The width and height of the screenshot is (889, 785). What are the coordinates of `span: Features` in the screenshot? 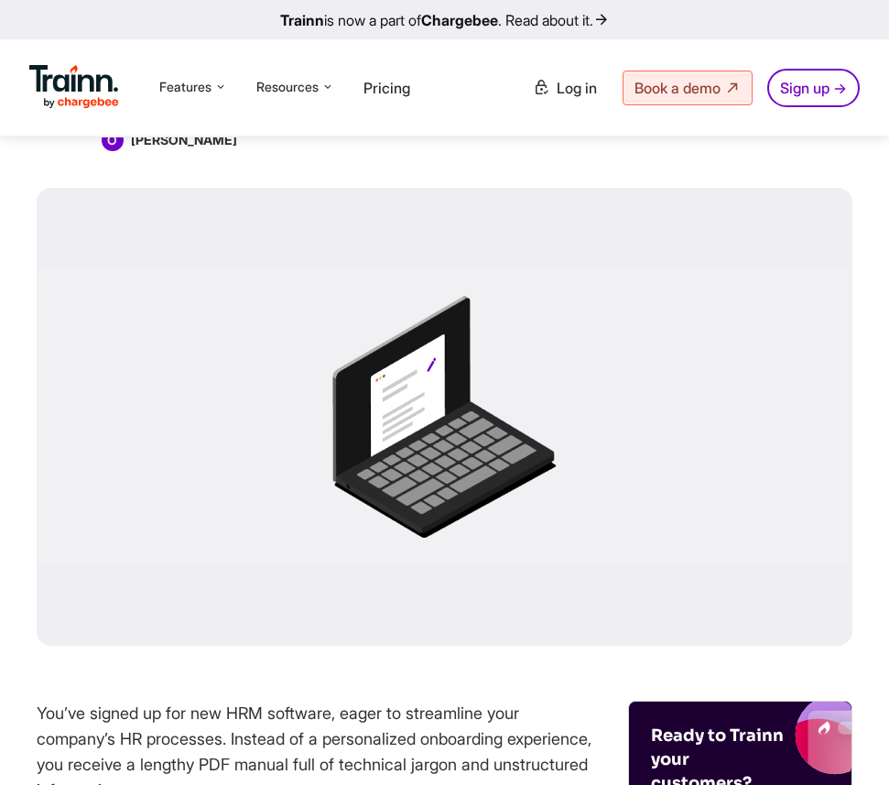 It's located at (185, 87).